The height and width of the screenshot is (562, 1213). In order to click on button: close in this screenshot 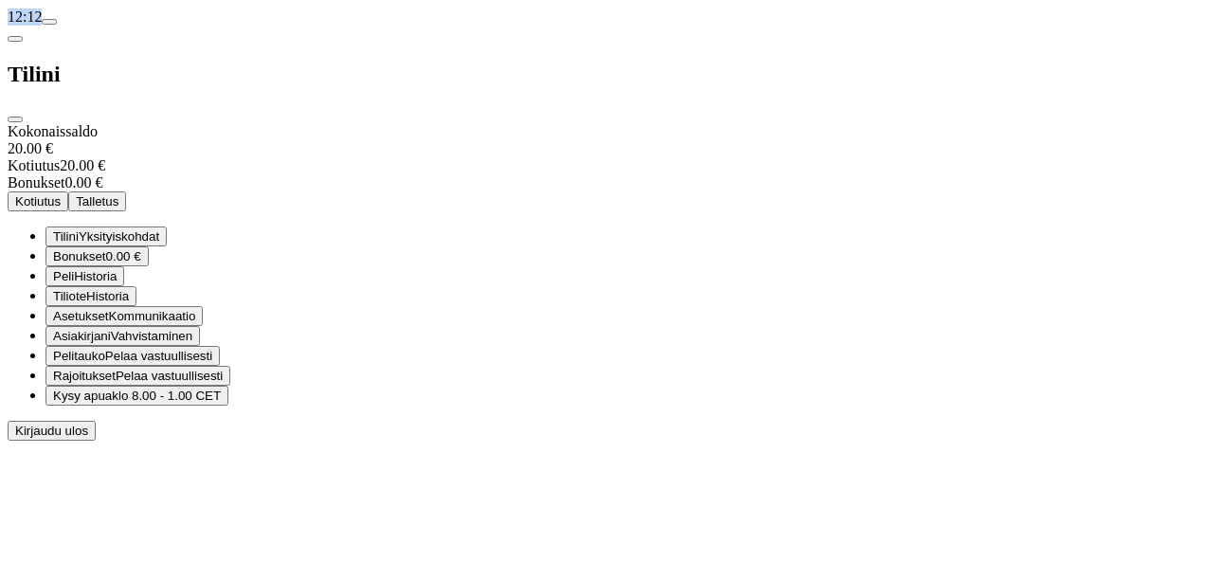, I will do `click(15, 119)`.